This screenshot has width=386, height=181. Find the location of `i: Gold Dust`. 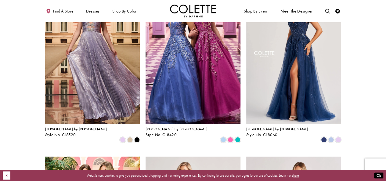

i: Gold Dust is located at coordinates (130, 140).